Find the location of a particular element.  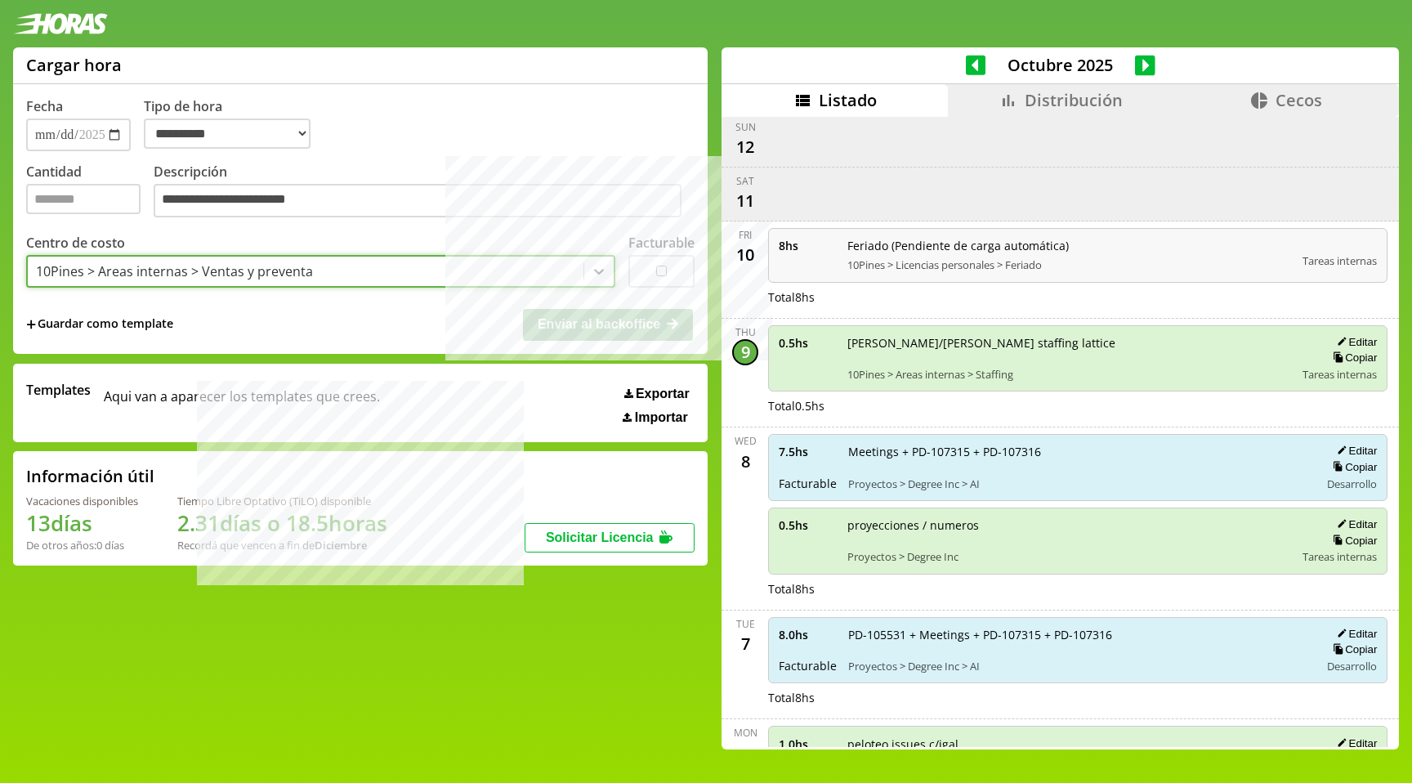

span: 10Pines > Areas internas > Staffing is located at coordinates (1069, 374).